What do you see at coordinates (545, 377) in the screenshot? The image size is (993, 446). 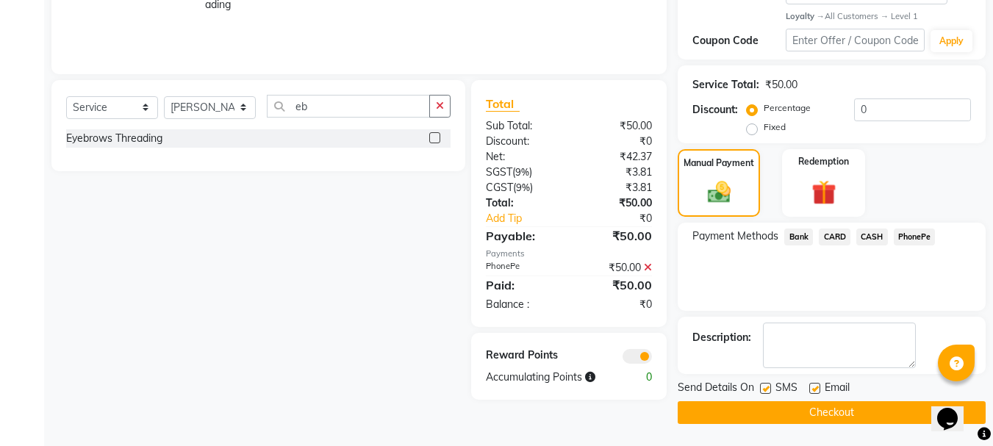 I see `div: Accumulating Points` at bounding box center [545, 377].